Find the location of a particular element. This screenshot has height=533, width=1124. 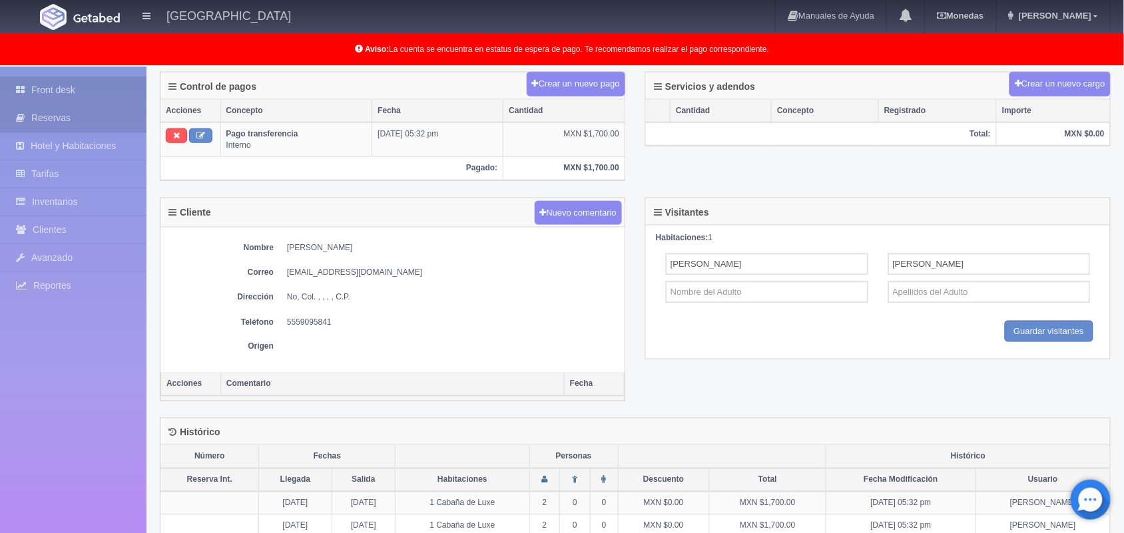

th: Histórico is located at coordinates (968, 458).